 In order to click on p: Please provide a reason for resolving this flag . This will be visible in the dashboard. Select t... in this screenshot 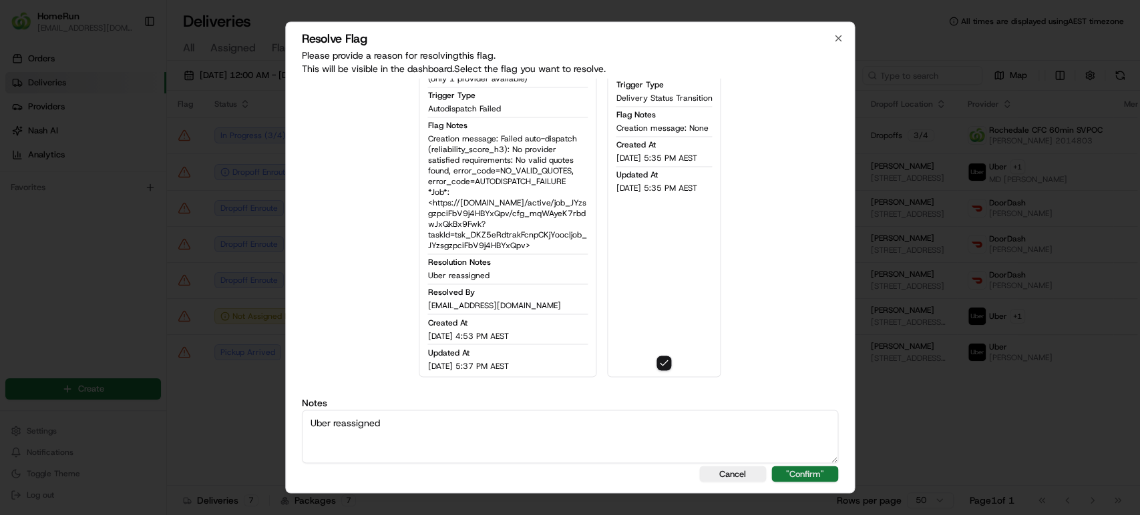, I will do `click(570, 62)`.